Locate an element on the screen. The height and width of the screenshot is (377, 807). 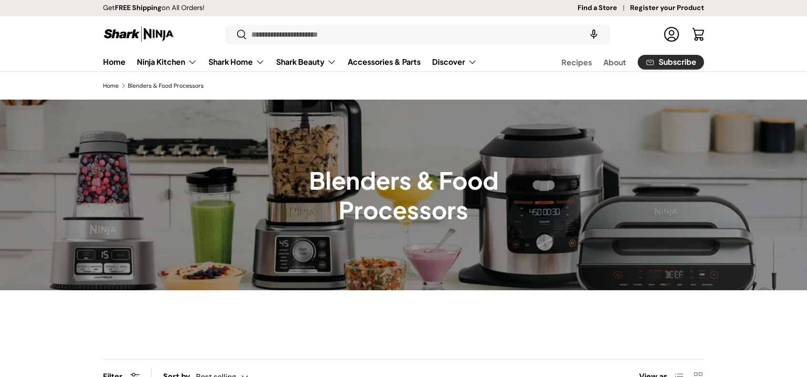
nav: Secondary is located at coordinates (621, 62).